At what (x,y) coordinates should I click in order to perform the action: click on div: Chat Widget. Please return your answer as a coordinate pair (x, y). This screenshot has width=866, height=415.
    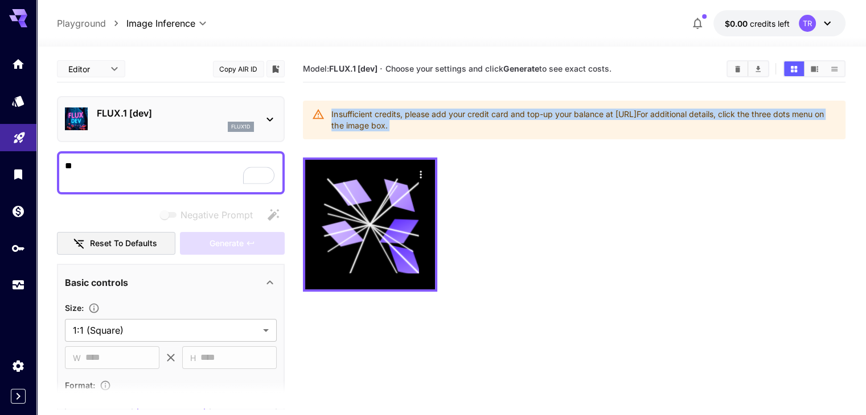
    Looking at the image, I should click on (837, 388).